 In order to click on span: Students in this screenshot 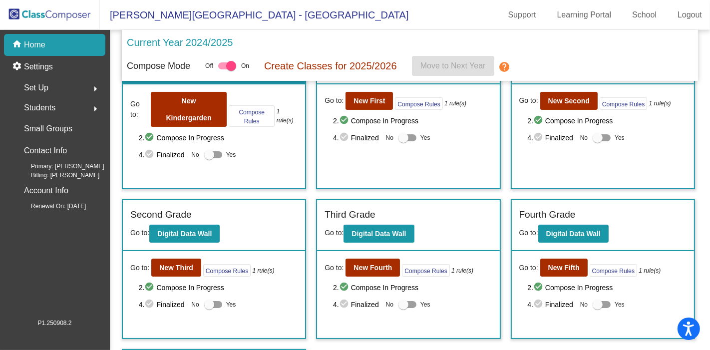, I will do `click(39, 108)`.